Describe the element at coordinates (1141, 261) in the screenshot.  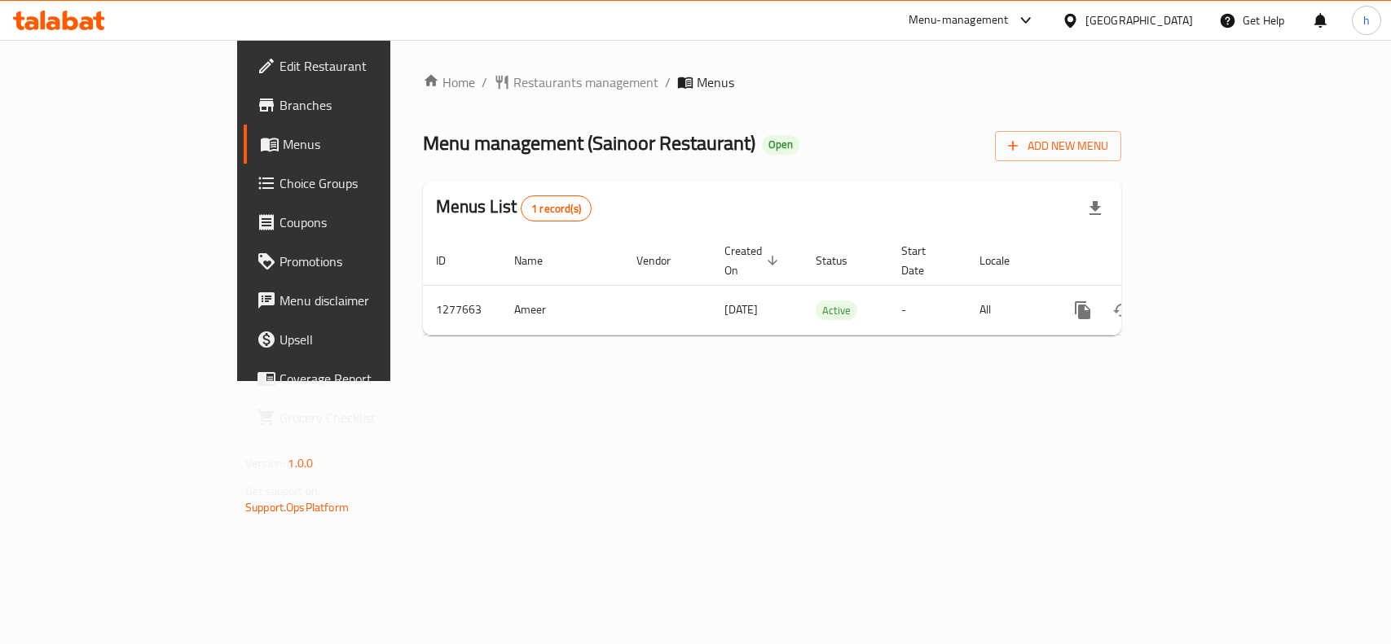
I see `th: Actions` at that location.